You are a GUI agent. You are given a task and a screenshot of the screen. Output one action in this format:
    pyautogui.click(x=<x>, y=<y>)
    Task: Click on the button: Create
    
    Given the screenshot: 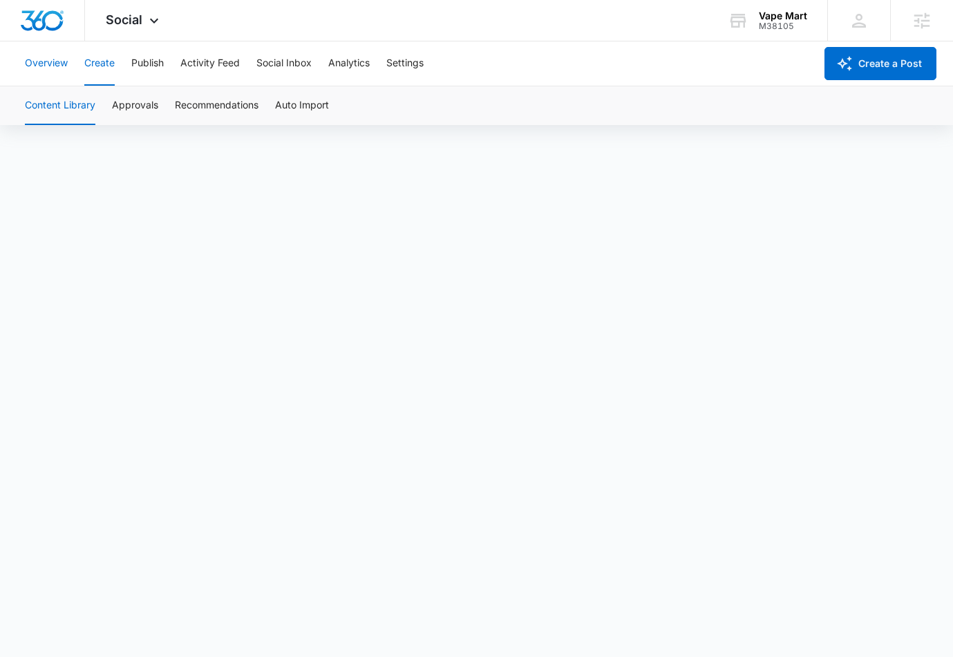 What is the action you would take?
    pyautogui.click(x=100, y=64)
    